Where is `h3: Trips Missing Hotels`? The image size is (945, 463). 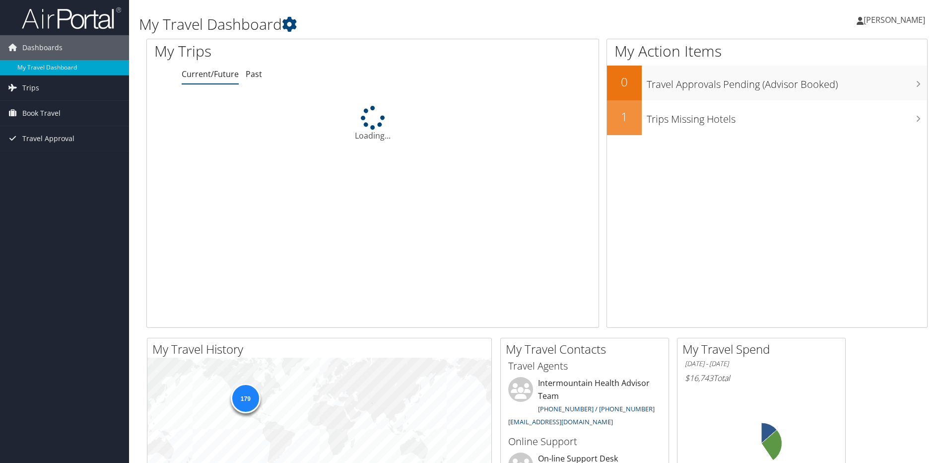 h3: Trips Missing Hotels is located at coordinates (787, 117).